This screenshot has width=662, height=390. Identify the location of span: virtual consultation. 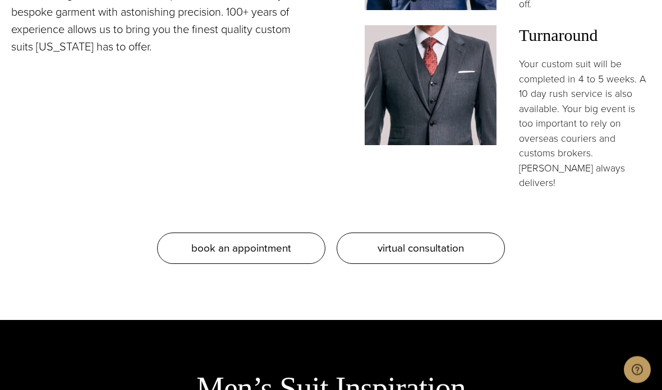
(421, 249).